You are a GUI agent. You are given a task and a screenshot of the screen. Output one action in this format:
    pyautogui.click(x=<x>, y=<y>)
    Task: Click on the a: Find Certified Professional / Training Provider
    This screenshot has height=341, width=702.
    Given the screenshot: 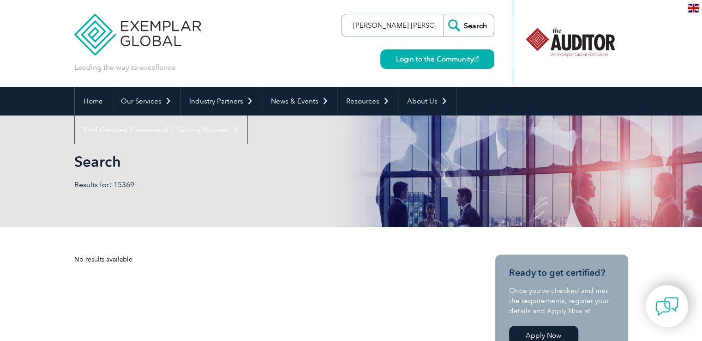 What is the action you would take?
    pyautogui.click(x=161, y=130)
    